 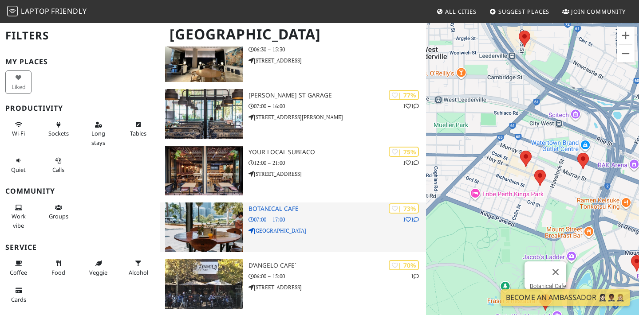 What do you see at coordinates (19, 221) in the screenshot?
I see `span: People working` at bounding box center [19, 221].